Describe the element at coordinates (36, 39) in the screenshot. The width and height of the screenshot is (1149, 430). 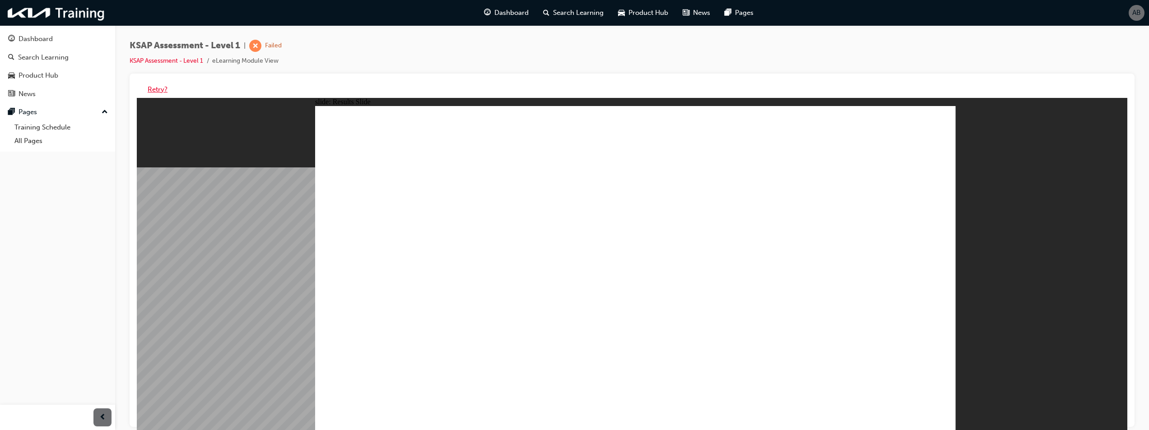
I see `div: Dashboard` at that location.